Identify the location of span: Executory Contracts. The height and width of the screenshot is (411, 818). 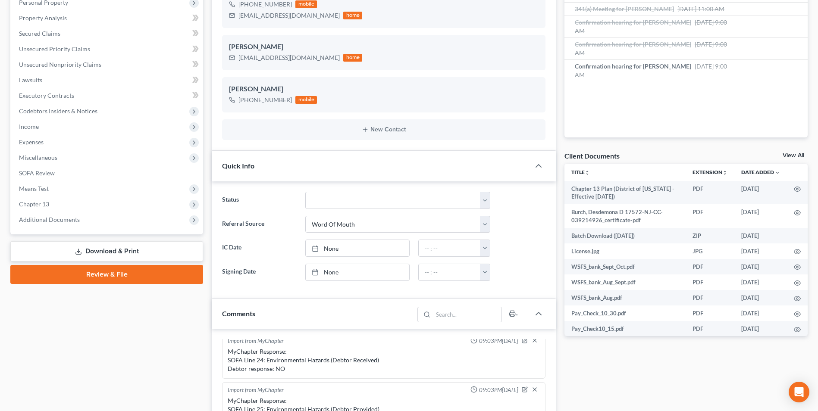
(47, 95).